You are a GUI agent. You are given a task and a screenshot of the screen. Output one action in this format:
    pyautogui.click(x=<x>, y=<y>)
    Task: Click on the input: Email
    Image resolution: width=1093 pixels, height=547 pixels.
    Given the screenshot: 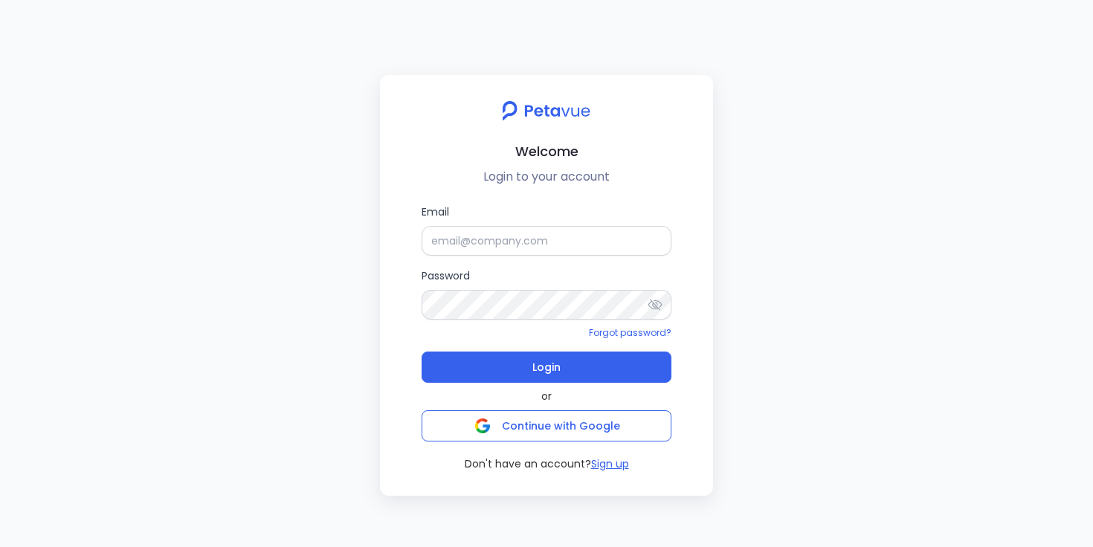 What is the action you would take?
    pyautogui.click(x=546, y=241)
    